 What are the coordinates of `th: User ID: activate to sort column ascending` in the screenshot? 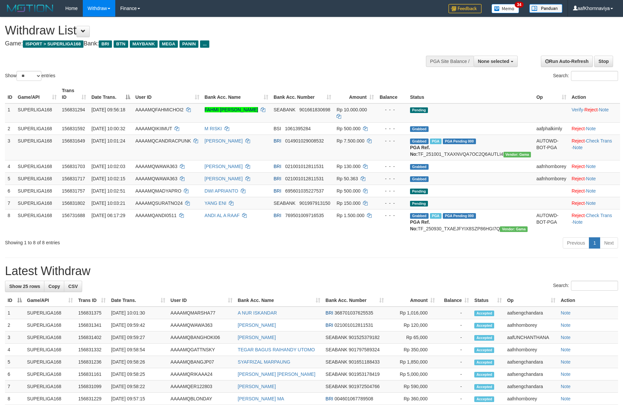 It's located at (202, 300).